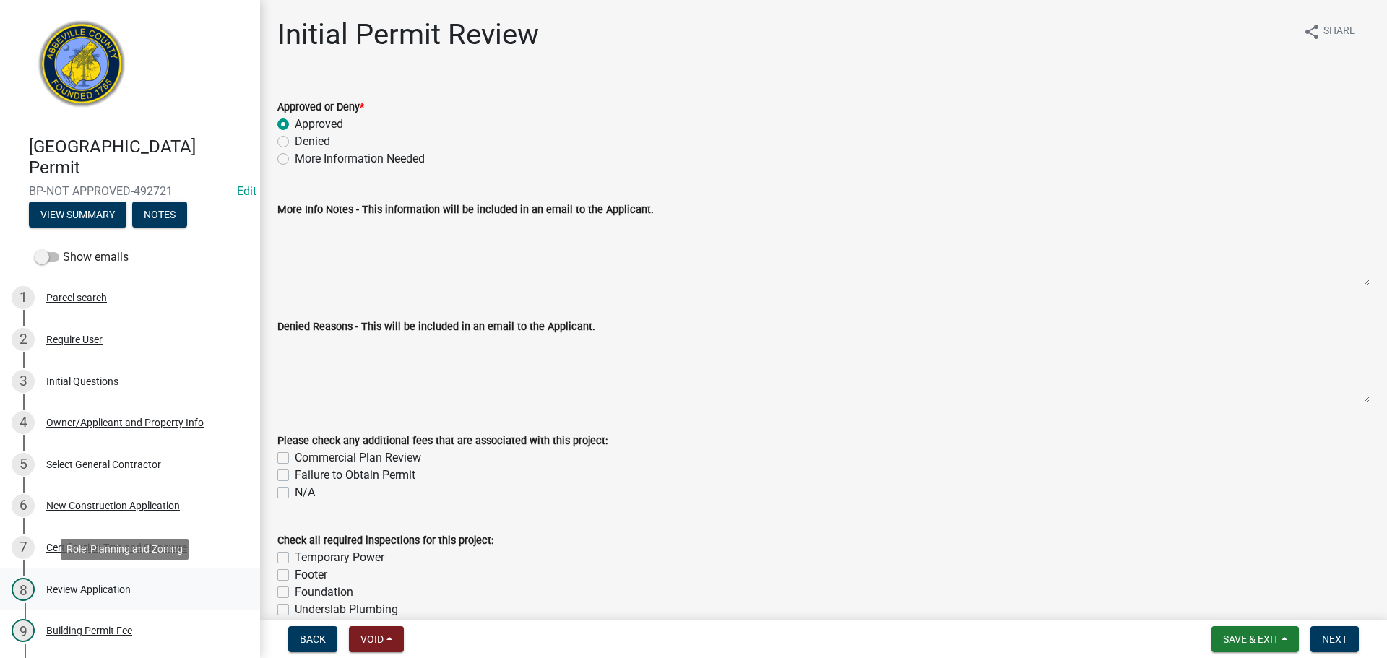 This screenshot has width=1387, height=658. I want to click on label: N/A, so click(305, 493).